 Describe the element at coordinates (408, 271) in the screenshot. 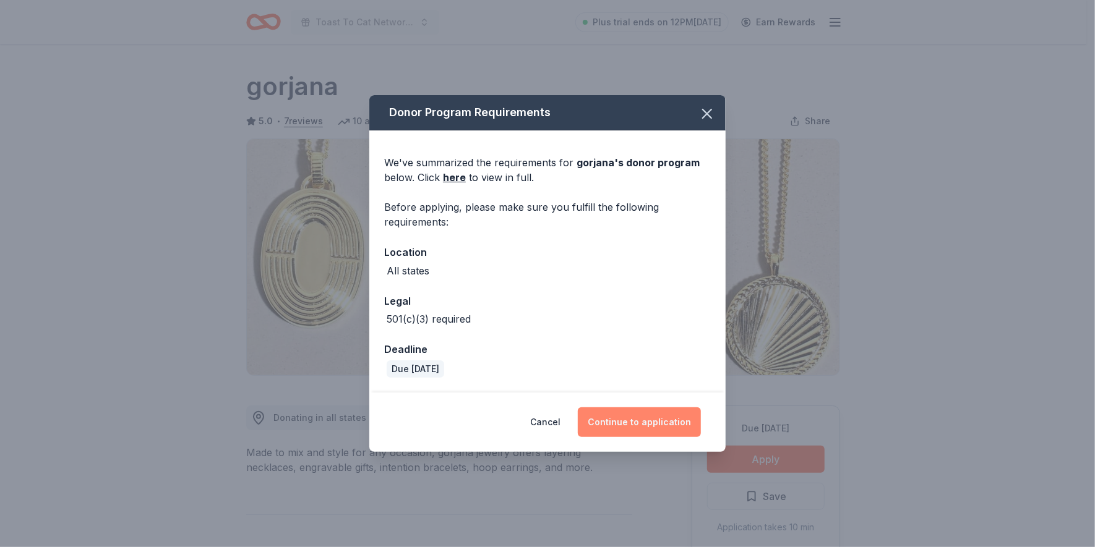

I see `div: All states` at that location.